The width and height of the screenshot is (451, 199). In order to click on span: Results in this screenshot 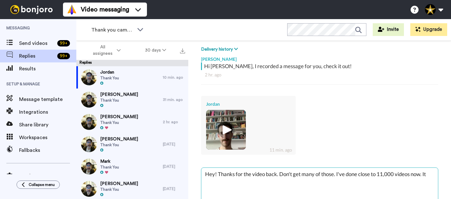, I will do `click(48, 69)`.